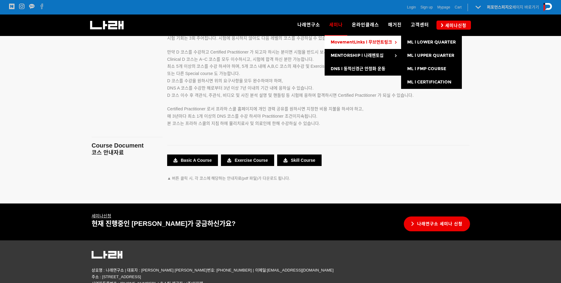  I want to click on span: 최소 5개 이상의 코스를 수강 하셔야 하며, 5개 코스 내에 A,B,C 코스의 재수강 및 Exercise course, Pediatric course,, so click(271, 66).